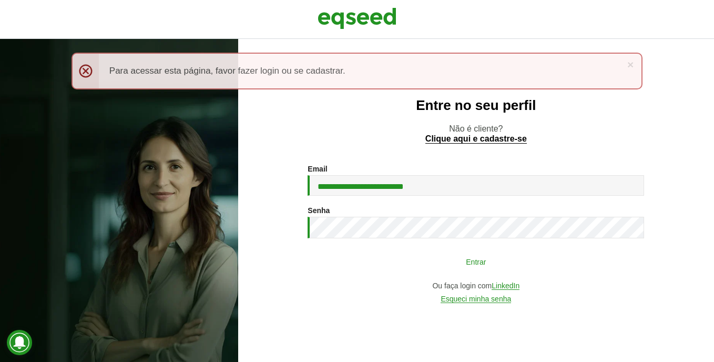 The image size is (714, 362). I want to click on img: EqSeed Logo, so click(357, 18).